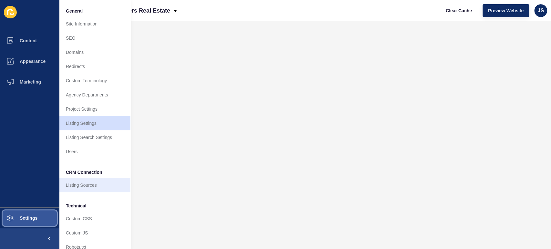 This screenshot has height=249, width=551. Describe the element at coordinates (506, 11) in the screenshot. I see `span: Preview Website` at that location.